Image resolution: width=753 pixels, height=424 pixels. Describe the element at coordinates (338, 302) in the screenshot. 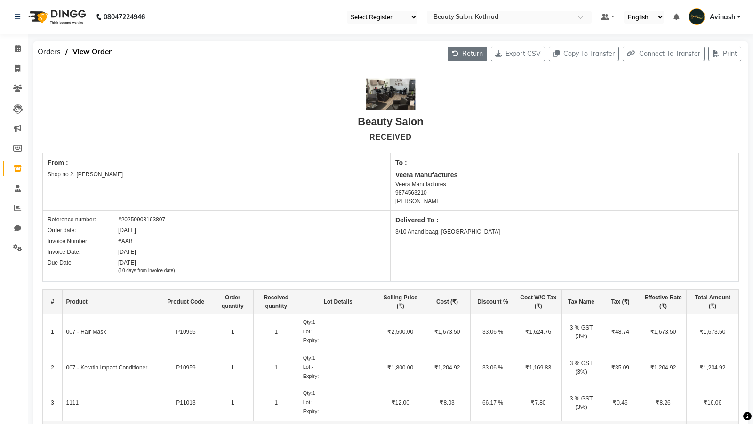

I see `th: Lot Details` at that location.